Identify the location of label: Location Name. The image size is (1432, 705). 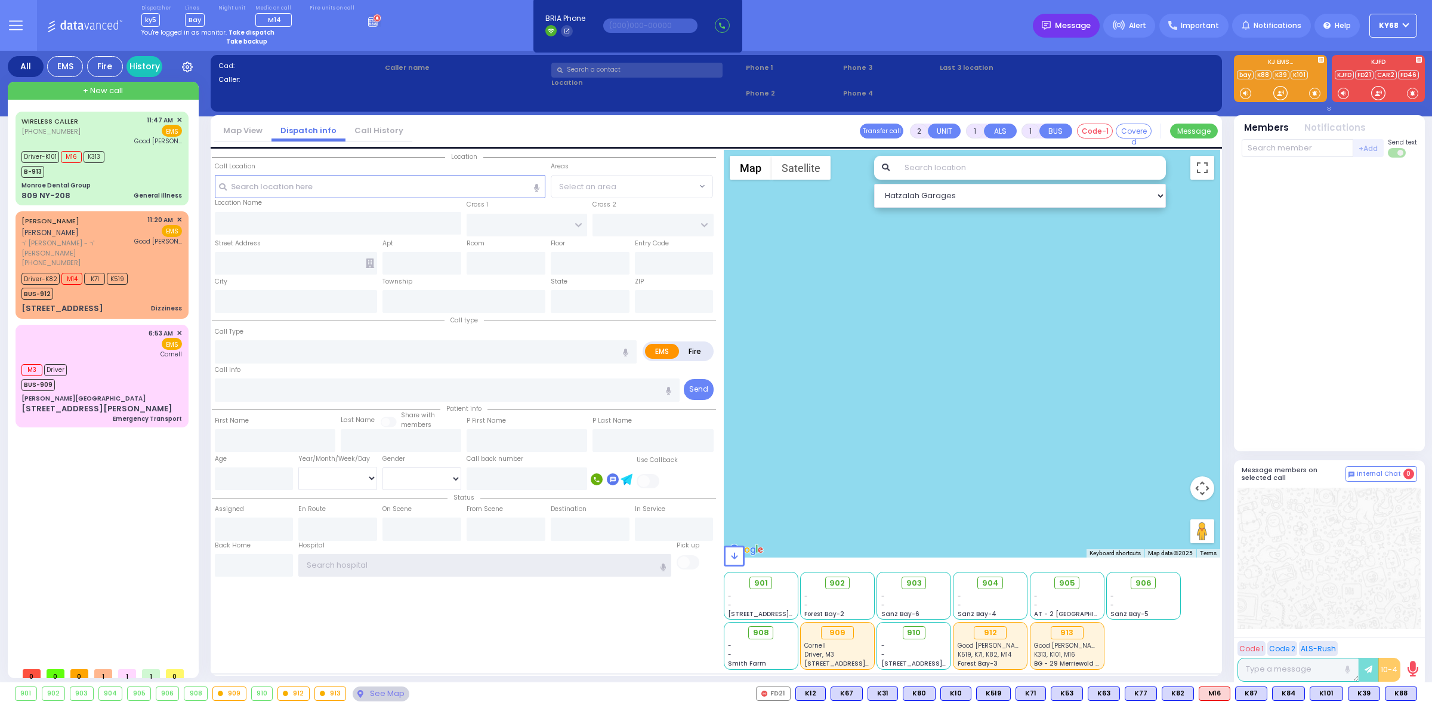
(238, 203).